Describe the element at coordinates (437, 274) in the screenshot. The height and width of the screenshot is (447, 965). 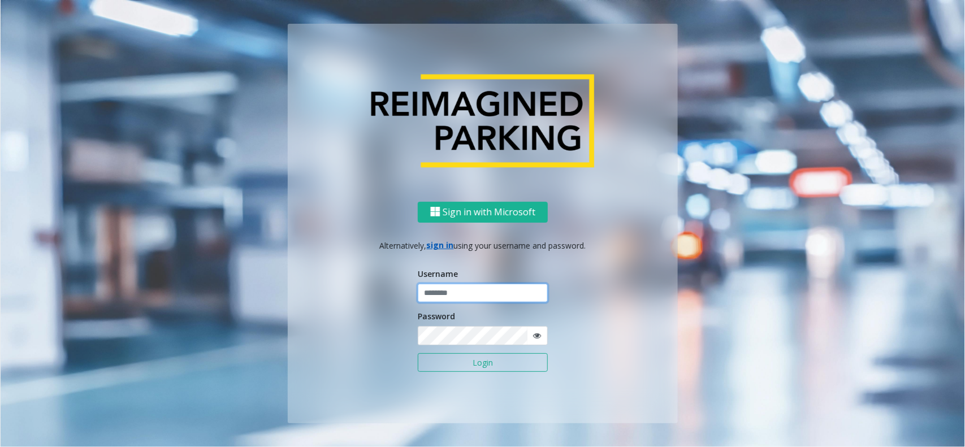
I see `label: Username` at that location.